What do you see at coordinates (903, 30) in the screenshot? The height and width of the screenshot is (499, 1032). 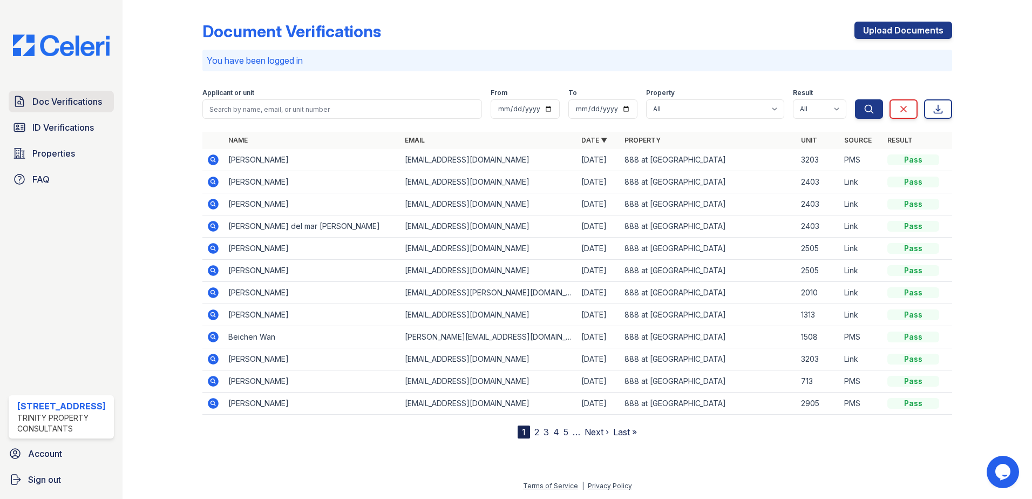 I see `a: Upload Documents` at bounding box center [903, 30].